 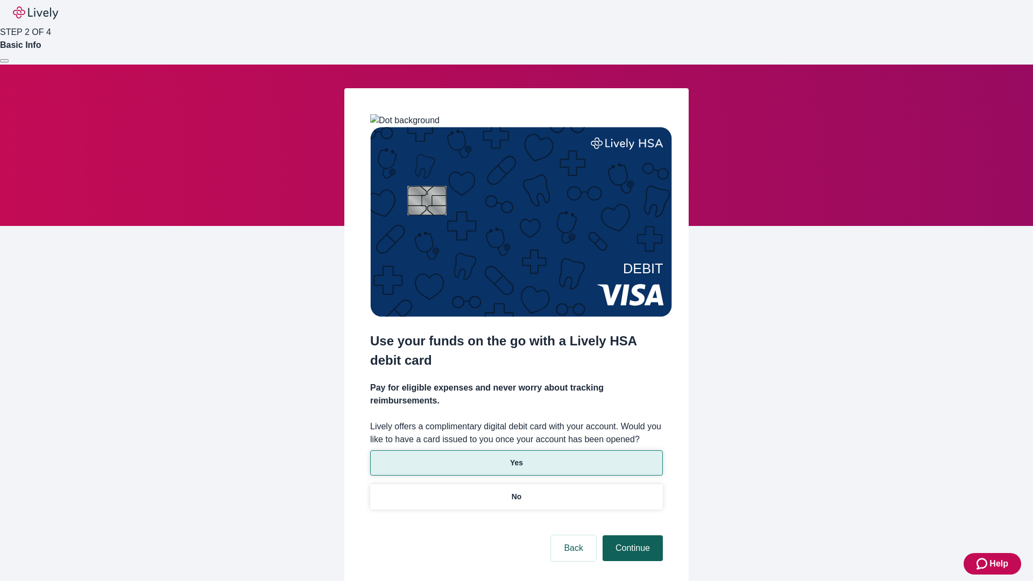 I want to click on label: Lively offers a complimentary digital debit card with your account. Would you like to have a card..., so click(x=516, y=433).